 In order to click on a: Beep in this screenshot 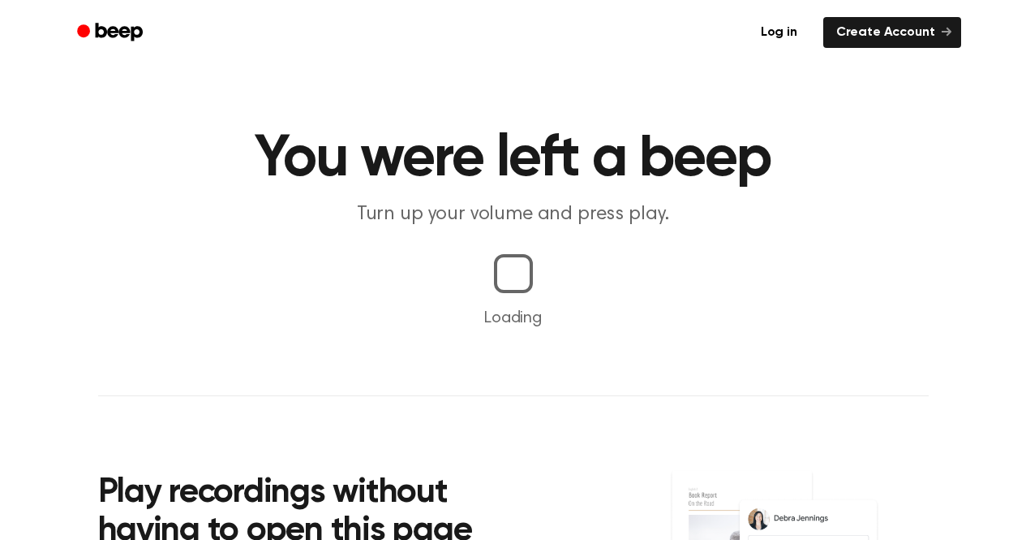, I will do `click(111, 32)`.